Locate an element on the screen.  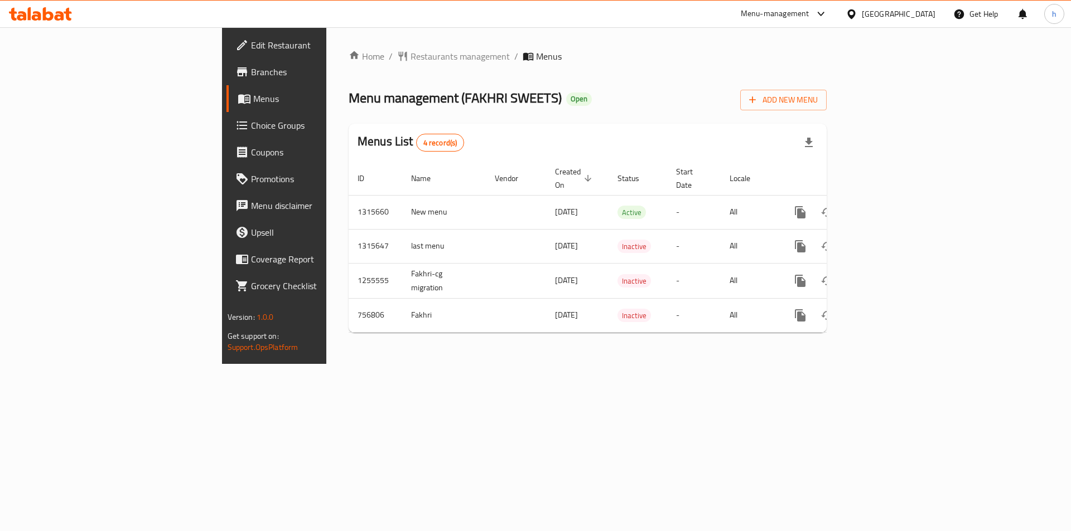
span: Menu management ( FAKHRI SWEETS ) is located at coordinates (455, 98).